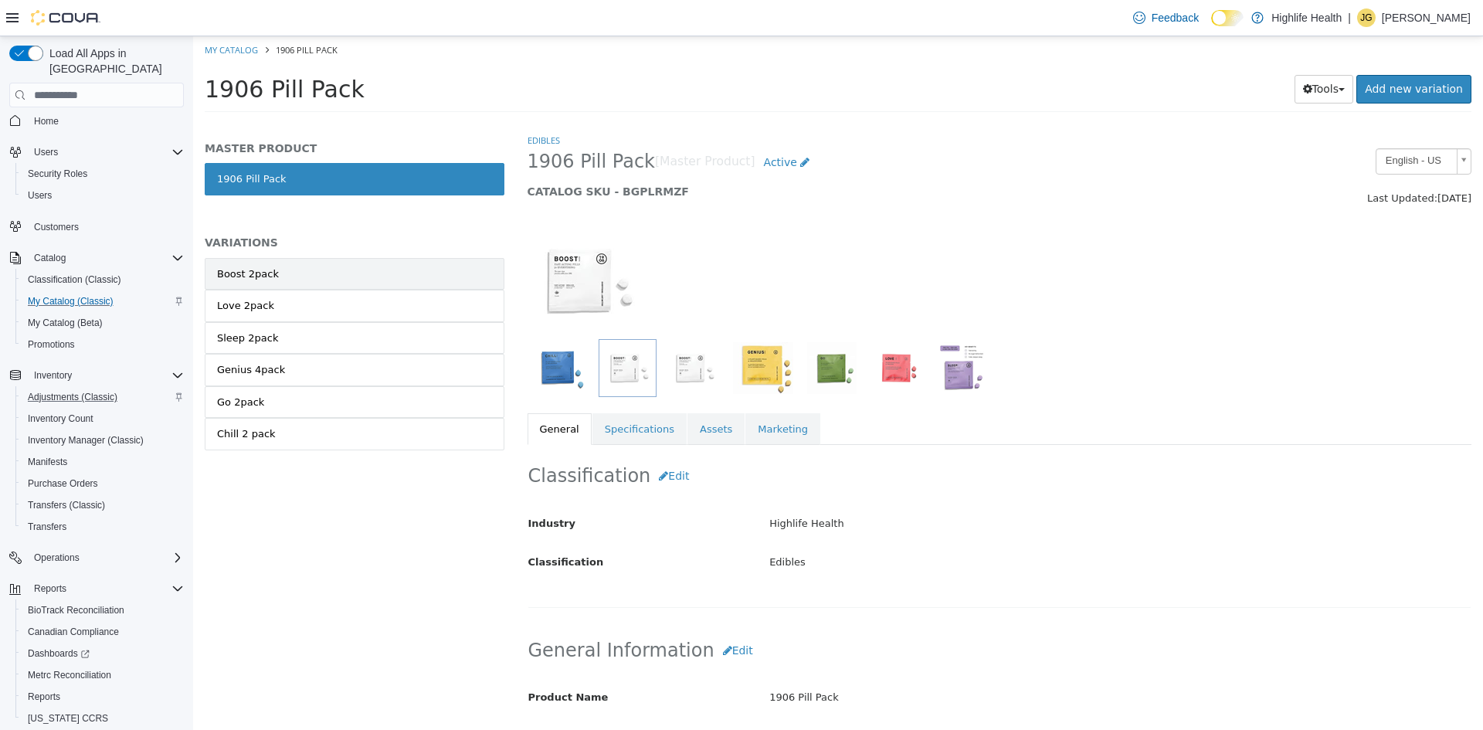  What do you see at coordinates (1231, 125) in the screenshot?
I see `a: English - US` at bounding box center [1231, 125].